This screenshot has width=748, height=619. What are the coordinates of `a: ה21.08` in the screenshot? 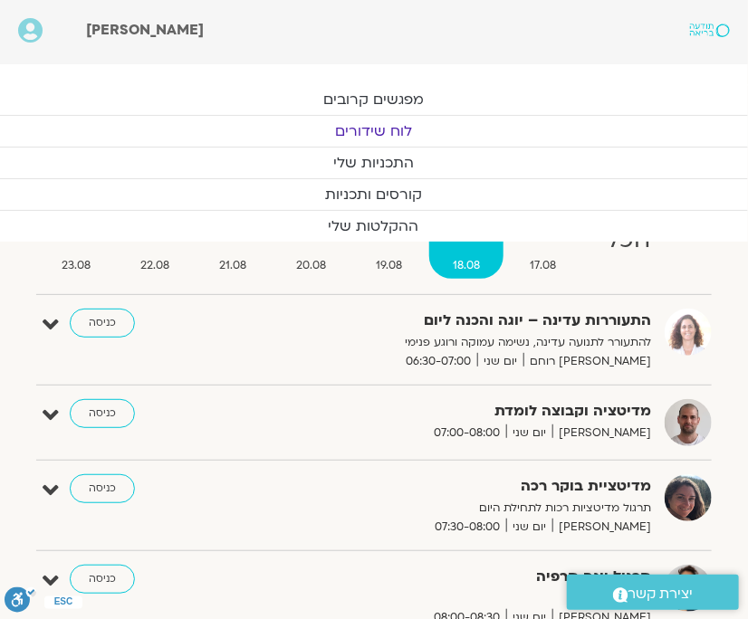 It's located at (233, 243).